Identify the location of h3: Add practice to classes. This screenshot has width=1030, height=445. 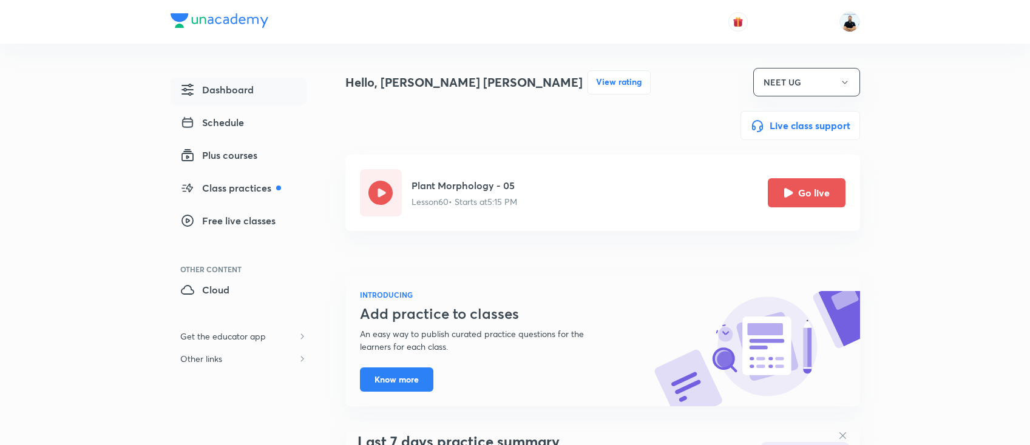
(487, 314).